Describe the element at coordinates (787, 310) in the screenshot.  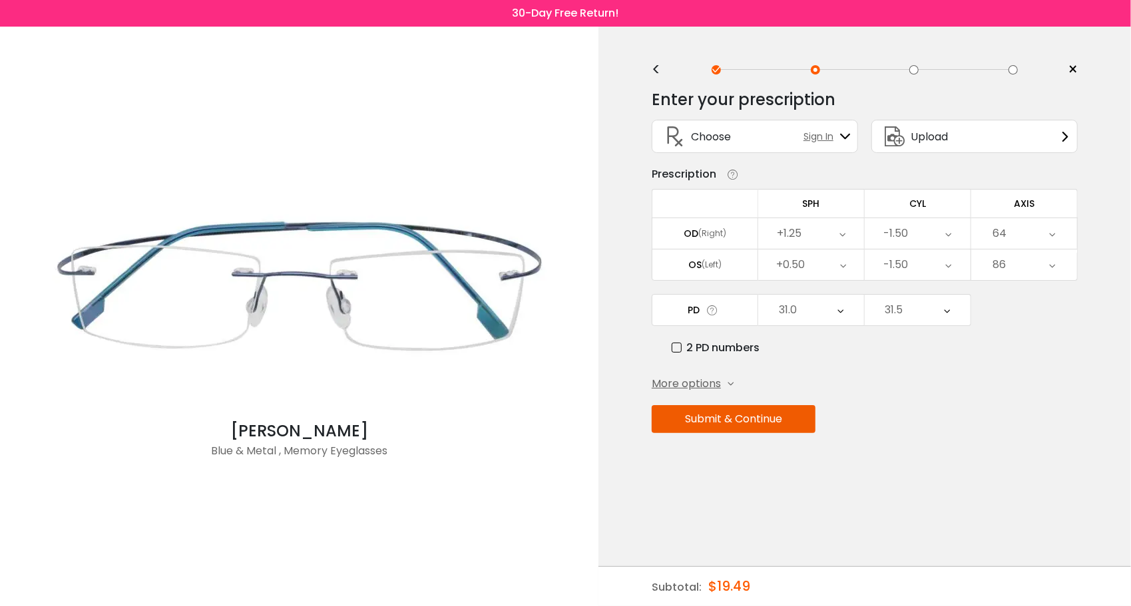
I see `div: 31.0` at that location.